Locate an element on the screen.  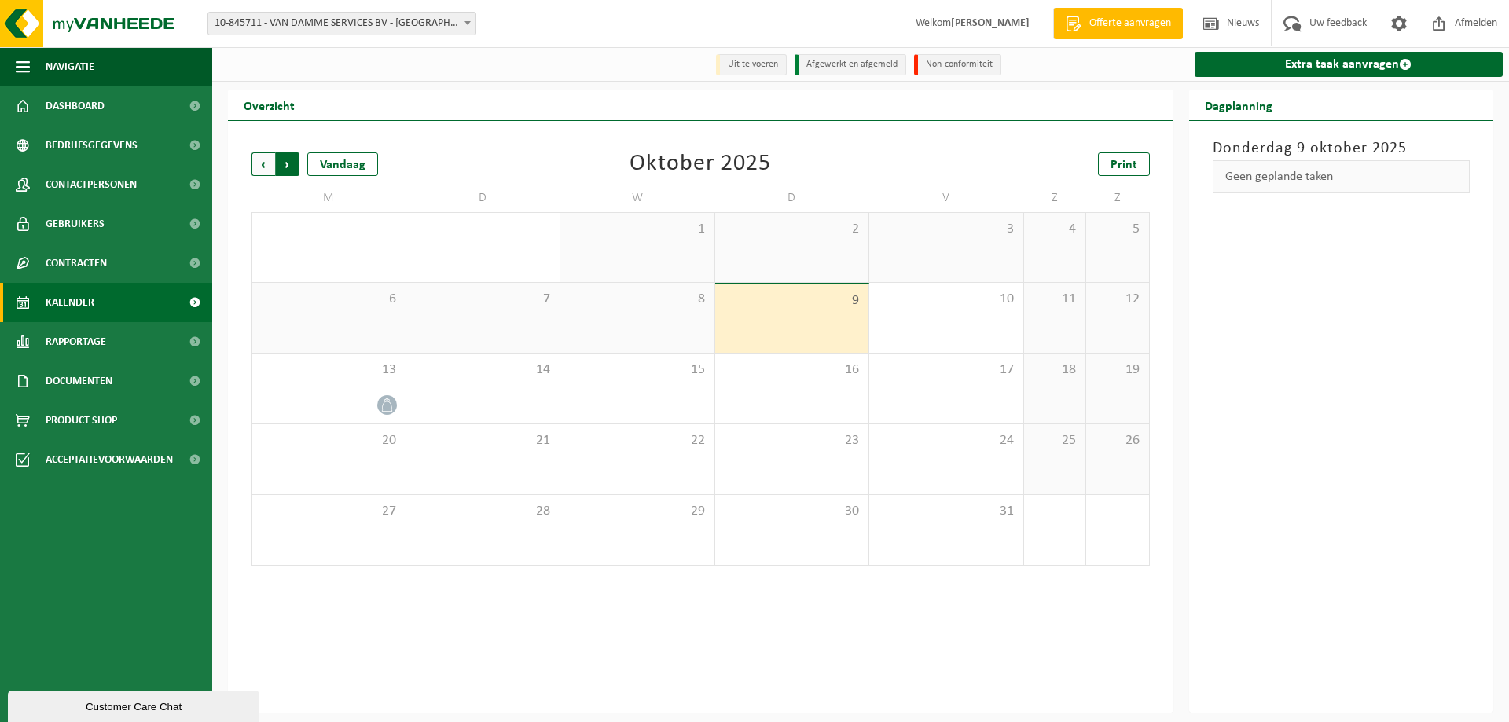
span: Gebruikers is located at coordinates (75, 224).